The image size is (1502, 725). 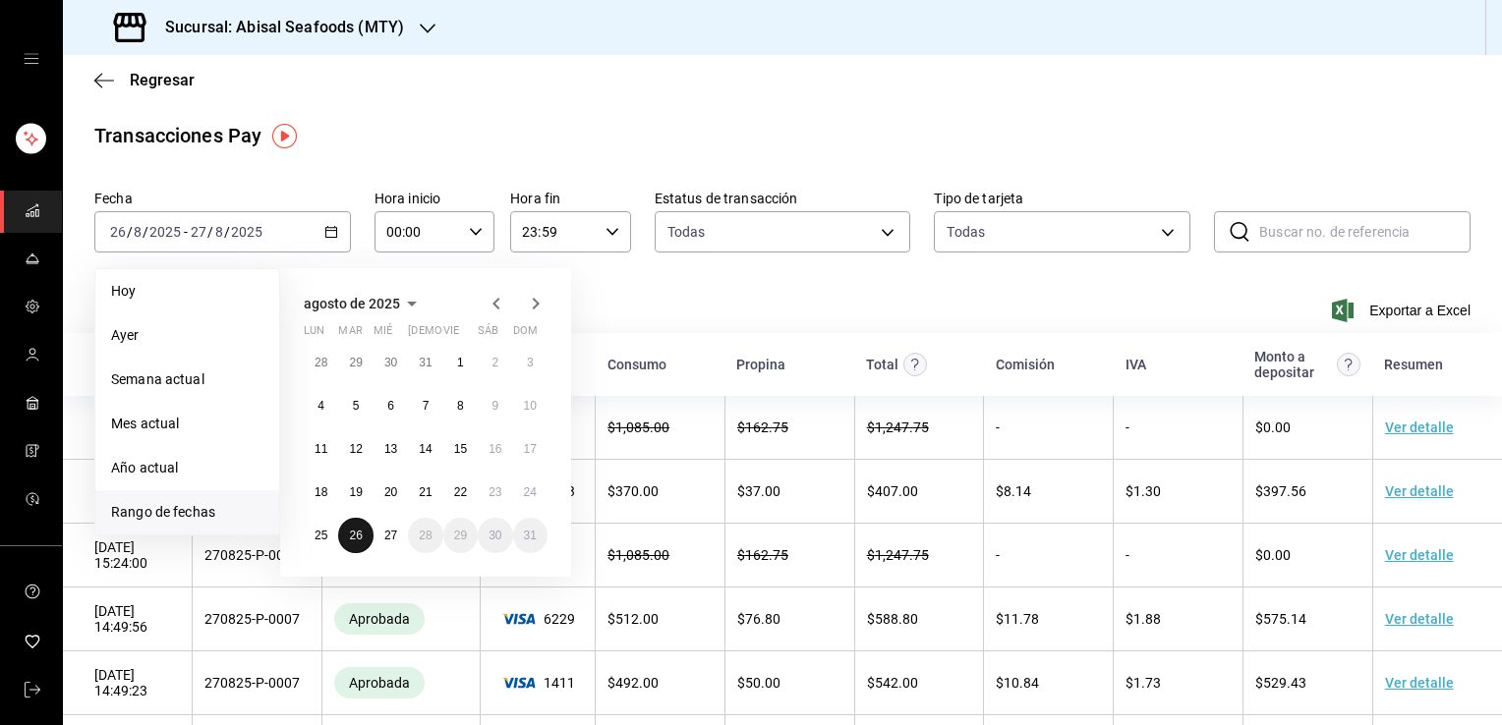 I want to click on button: Exportar a Excel, so click(x=1403, y=311).